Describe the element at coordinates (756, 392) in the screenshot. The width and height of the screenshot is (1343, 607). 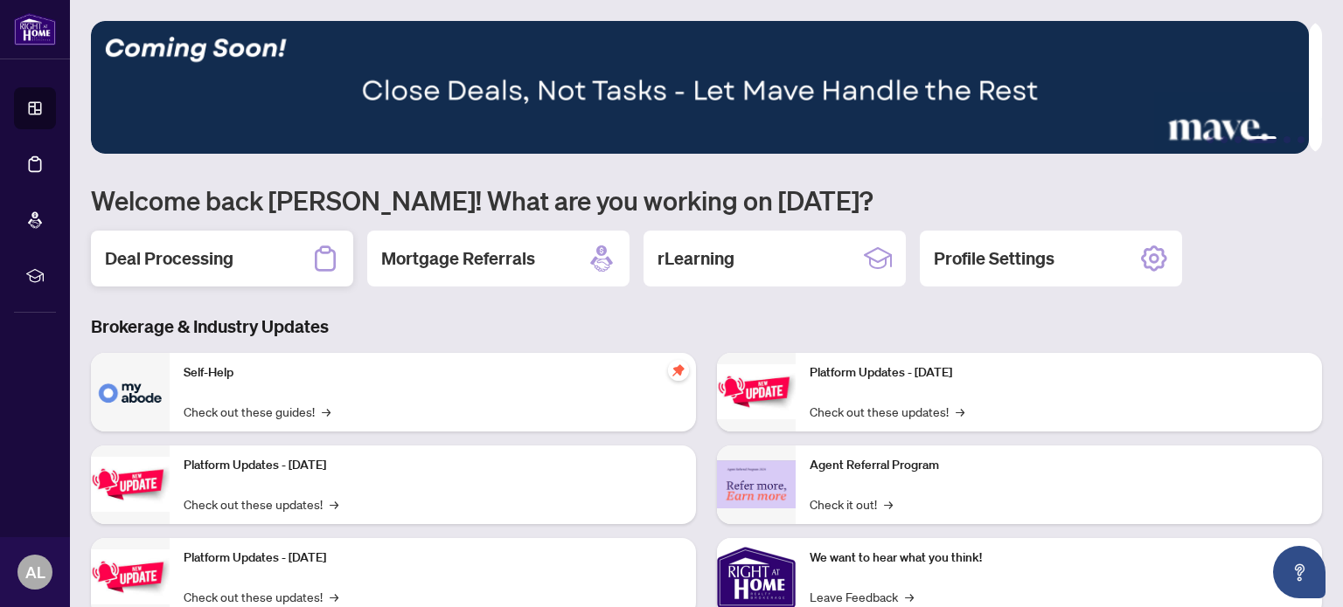
I see `img: Platform Updates - June 23, 2025` at that location.